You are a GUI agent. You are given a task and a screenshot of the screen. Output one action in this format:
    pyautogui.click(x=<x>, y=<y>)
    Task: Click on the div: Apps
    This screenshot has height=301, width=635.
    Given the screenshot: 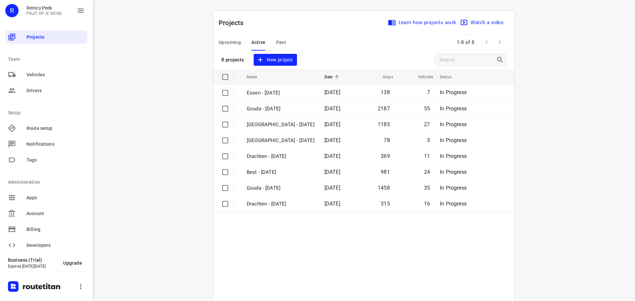 What is the action you would take?
    pyautogui.click(x=46, y=198)
    